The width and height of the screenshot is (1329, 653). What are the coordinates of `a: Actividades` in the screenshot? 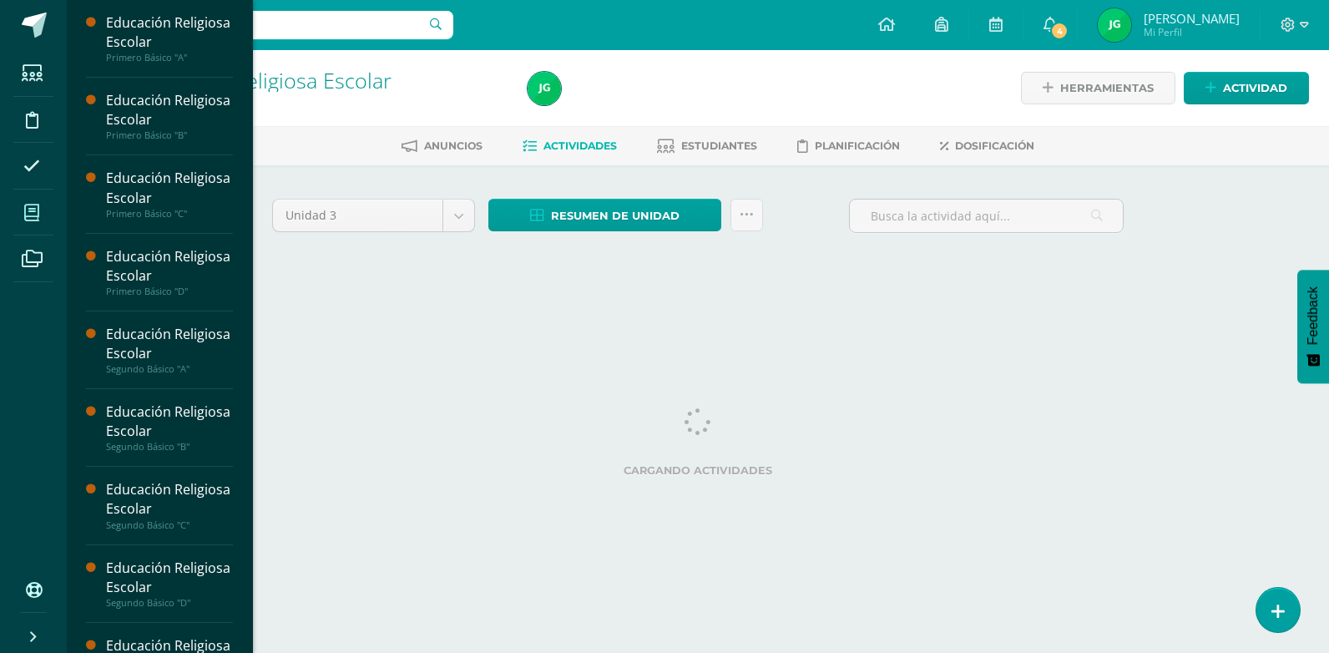 It's located at (569, 146).